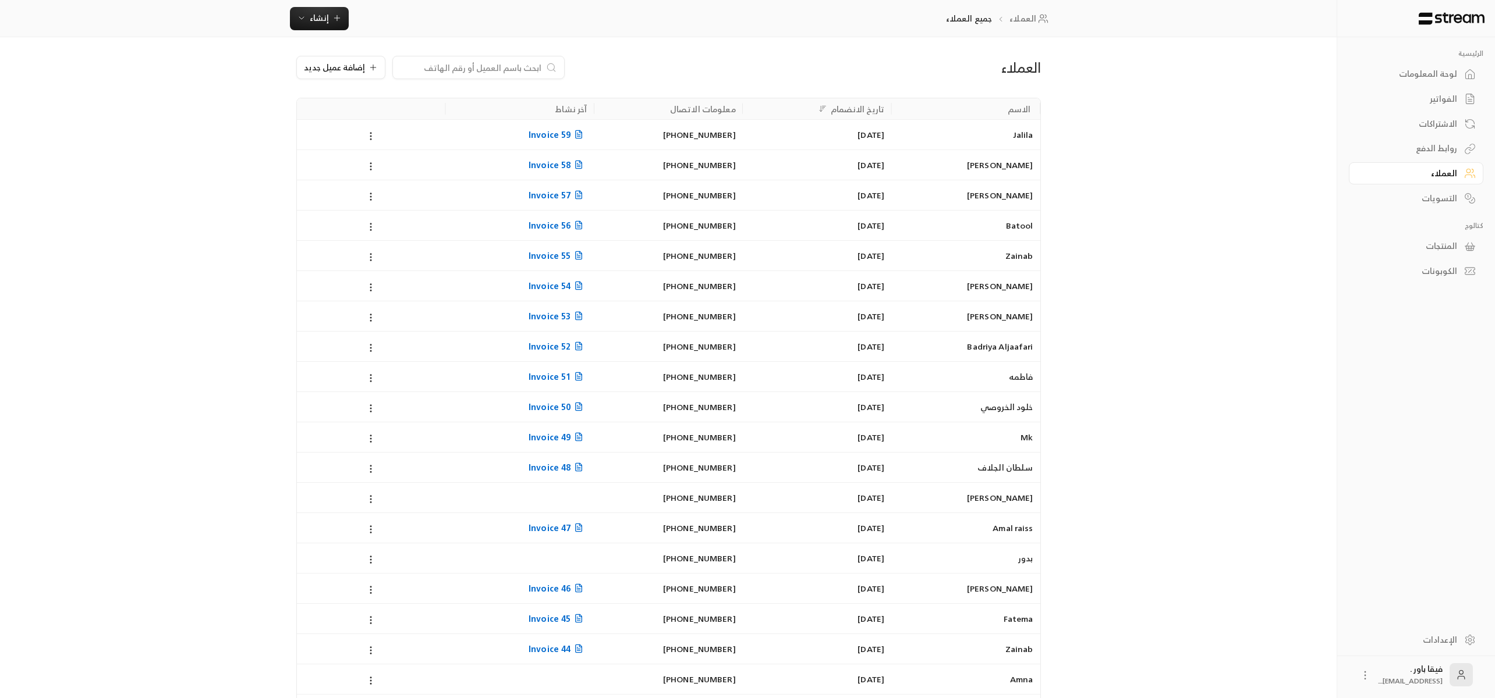  I want to click on a: المنتجات, so click(1415, 246).